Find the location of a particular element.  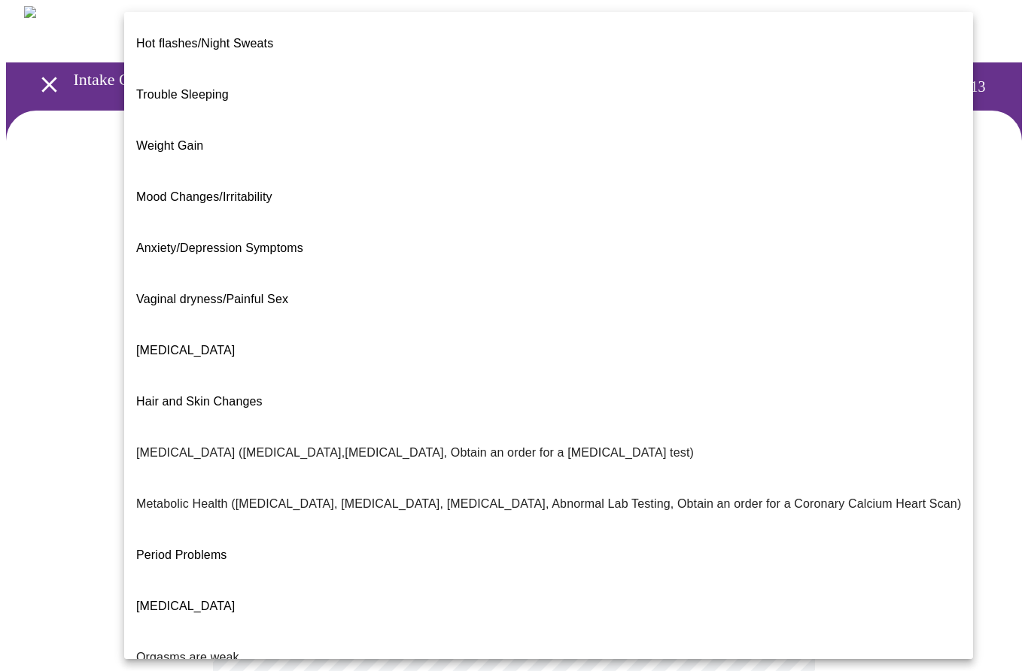

span: Trouble Sleeping is located at coordinates (182, 94).